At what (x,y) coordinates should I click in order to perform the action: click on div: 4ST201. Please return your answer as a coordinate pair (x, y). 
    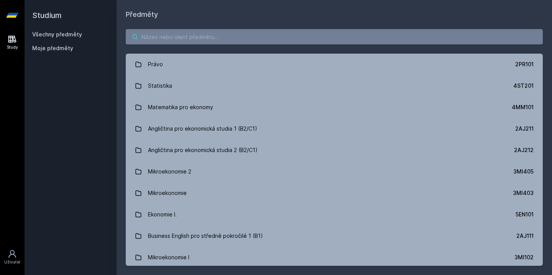
    Looking at the image, I should click on (523, 86).